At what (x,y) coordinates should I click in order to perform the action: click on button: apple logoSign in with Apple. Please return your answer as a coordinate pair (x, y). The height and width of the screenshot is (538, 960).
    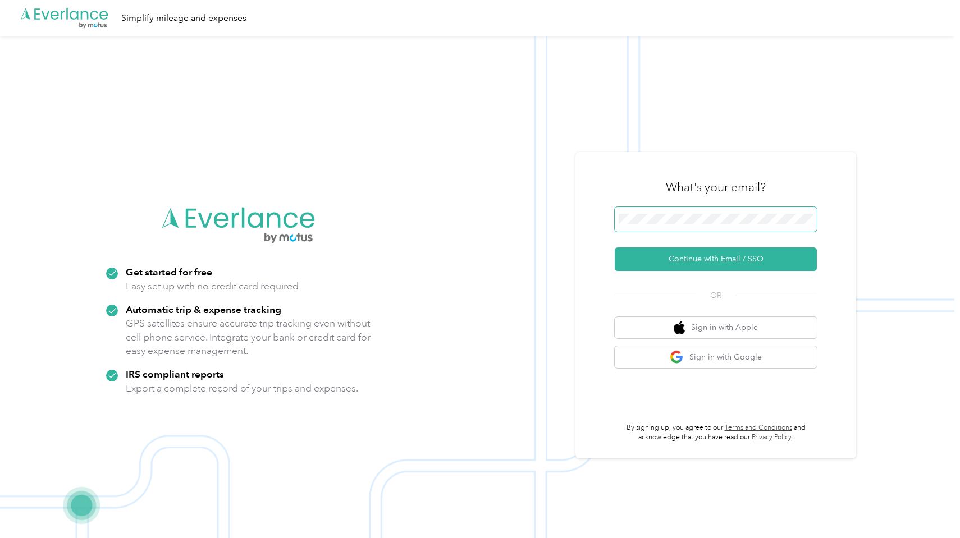
    Looking at the image, I should click on (716, 328).